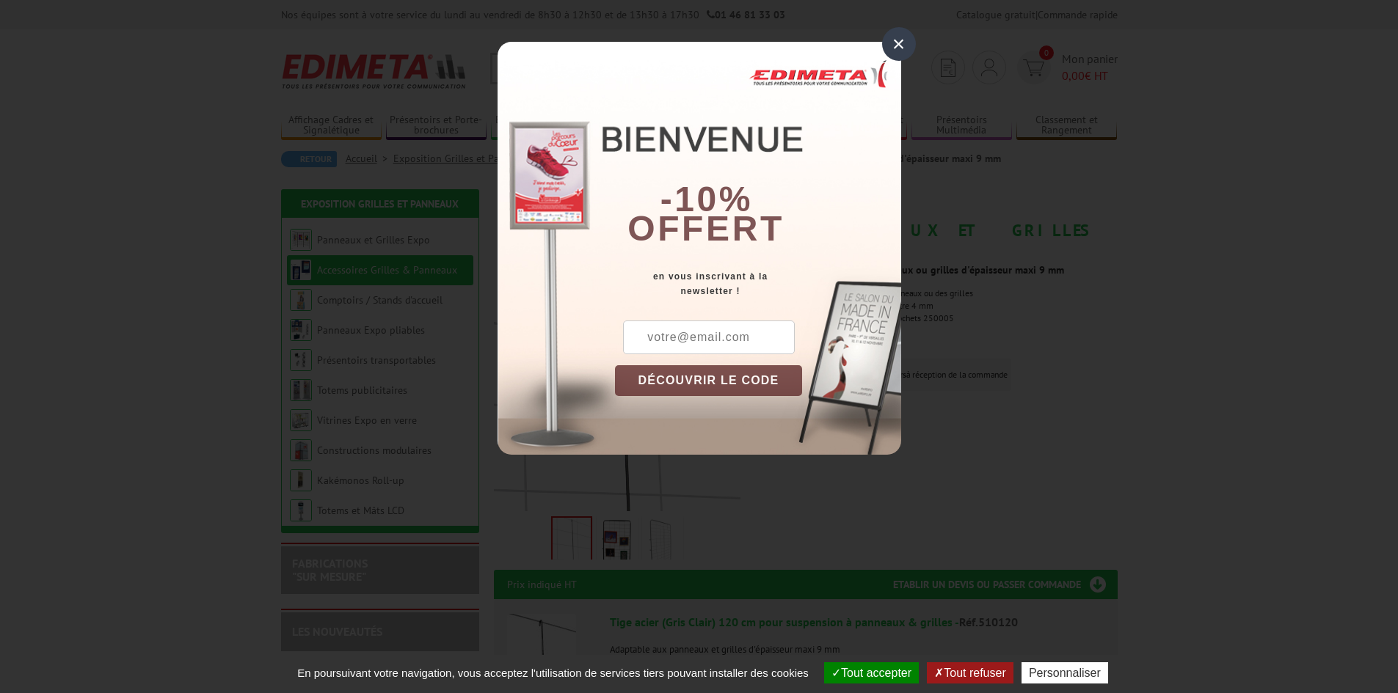 The width and height of the screenshot is (1398, 693). What do you see at coordinates (969, 673) in the screenshot?
I see `button: Tout refuser` at bounding box center [969, 673].